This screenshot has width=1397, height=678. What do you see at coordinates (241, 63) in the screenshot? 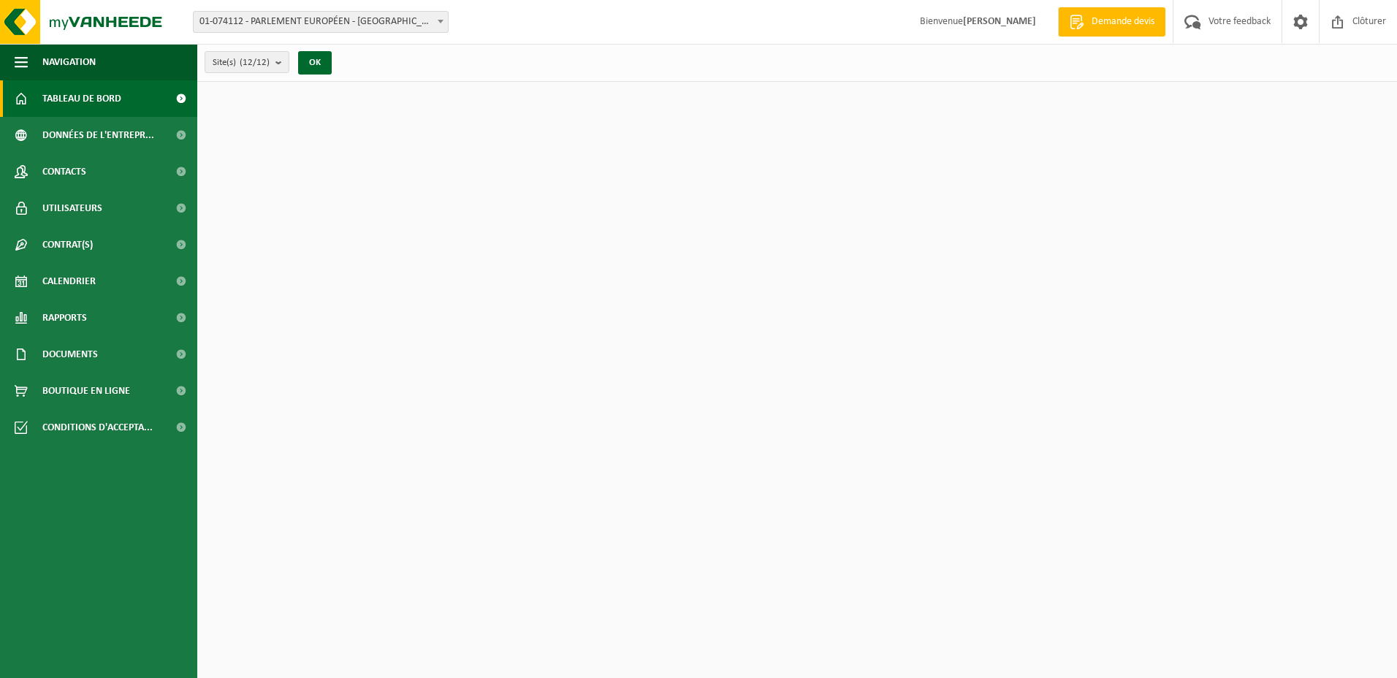
I see `span: Site(s)` at bounding box center [241, 63].